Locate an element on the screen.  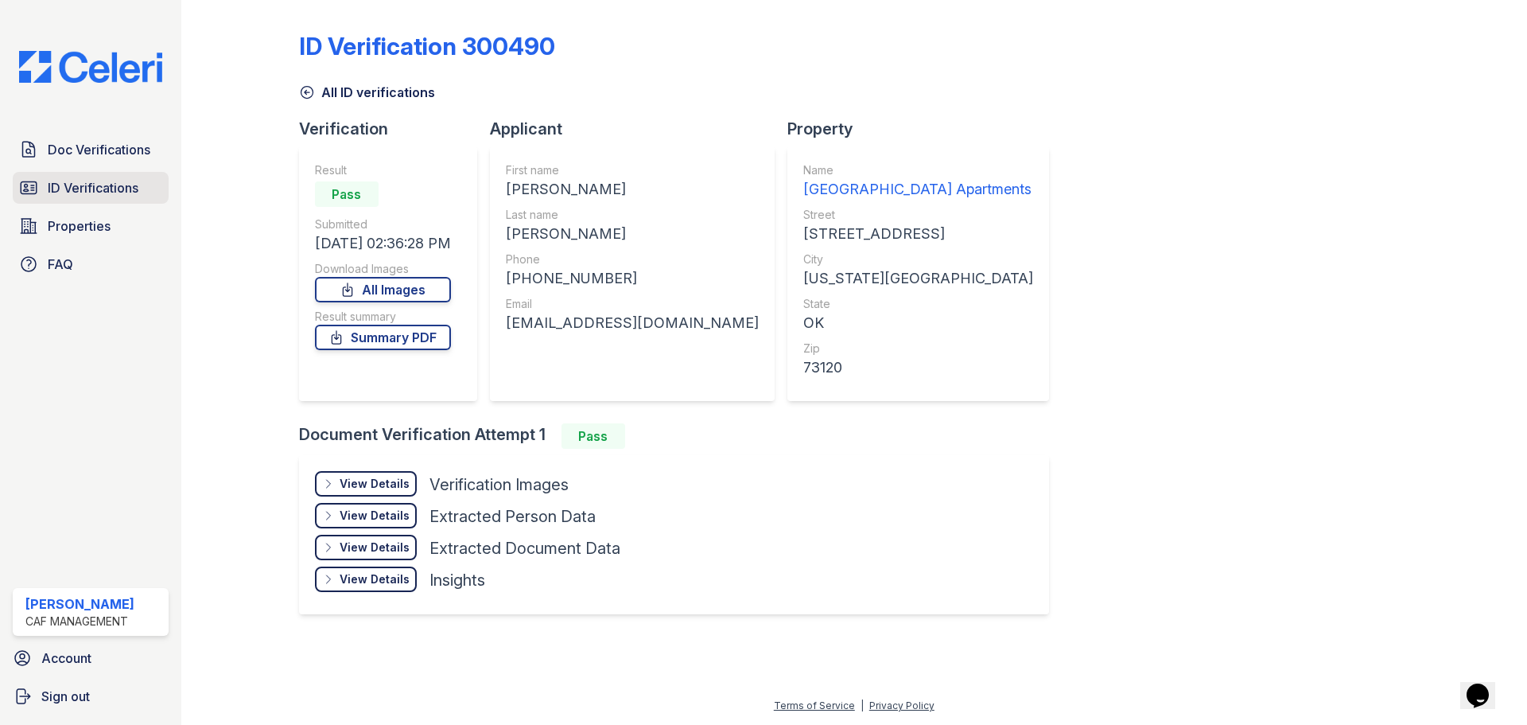
div: Zip is located at coordinates (918, 348).